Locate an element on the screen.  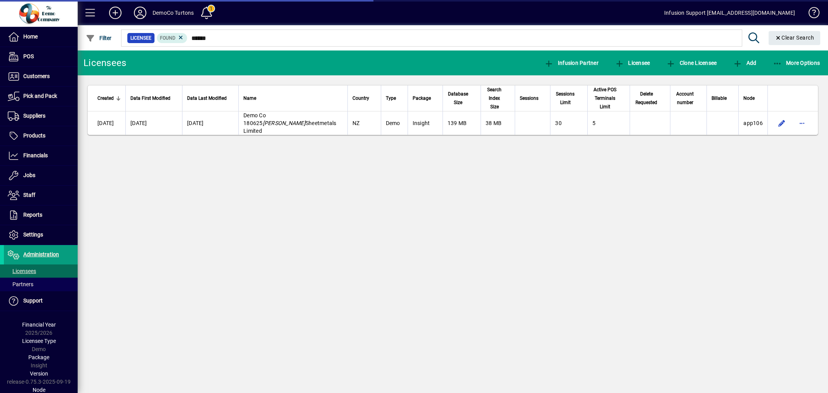
button: Edit is located at coordinates (782, 123).